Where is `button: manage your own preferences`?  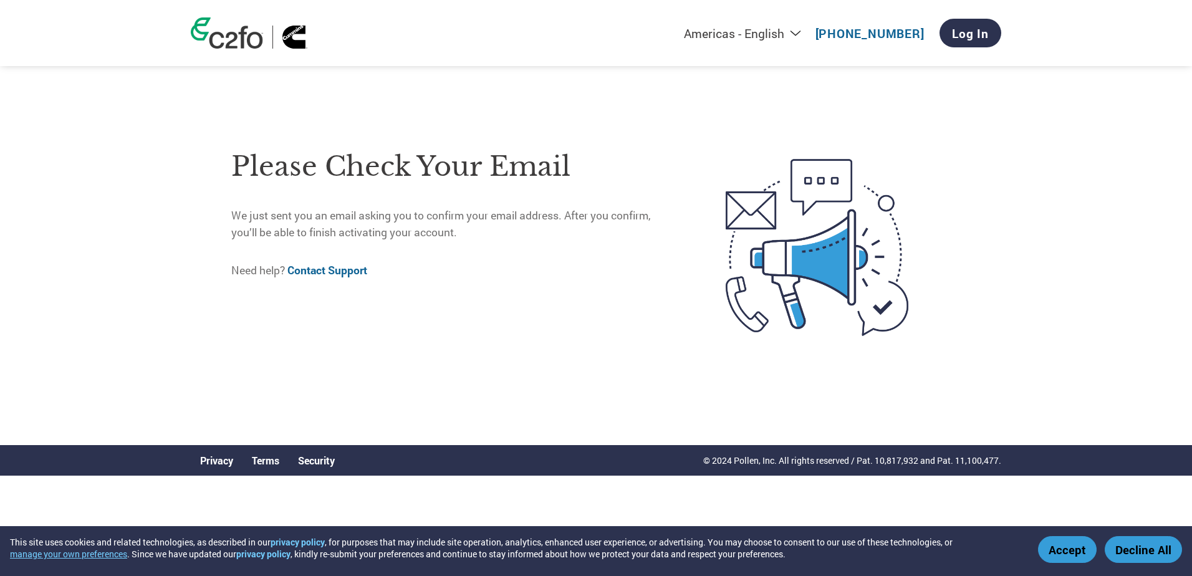
button: manage your own preferences is located at coordinates (69, 553).